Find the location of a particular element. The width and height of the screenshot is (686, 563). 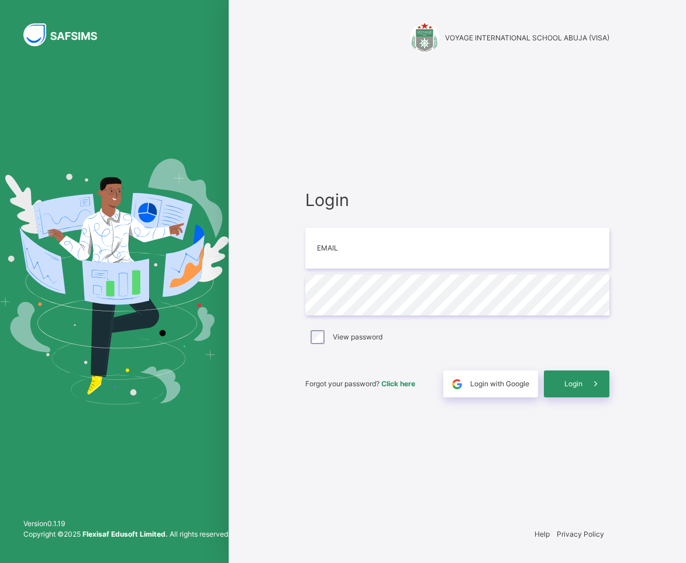

span: VOYAGE INTERNATIONAL SCHOOL ABUJA (VISA) is located at coordinates (527, 38).